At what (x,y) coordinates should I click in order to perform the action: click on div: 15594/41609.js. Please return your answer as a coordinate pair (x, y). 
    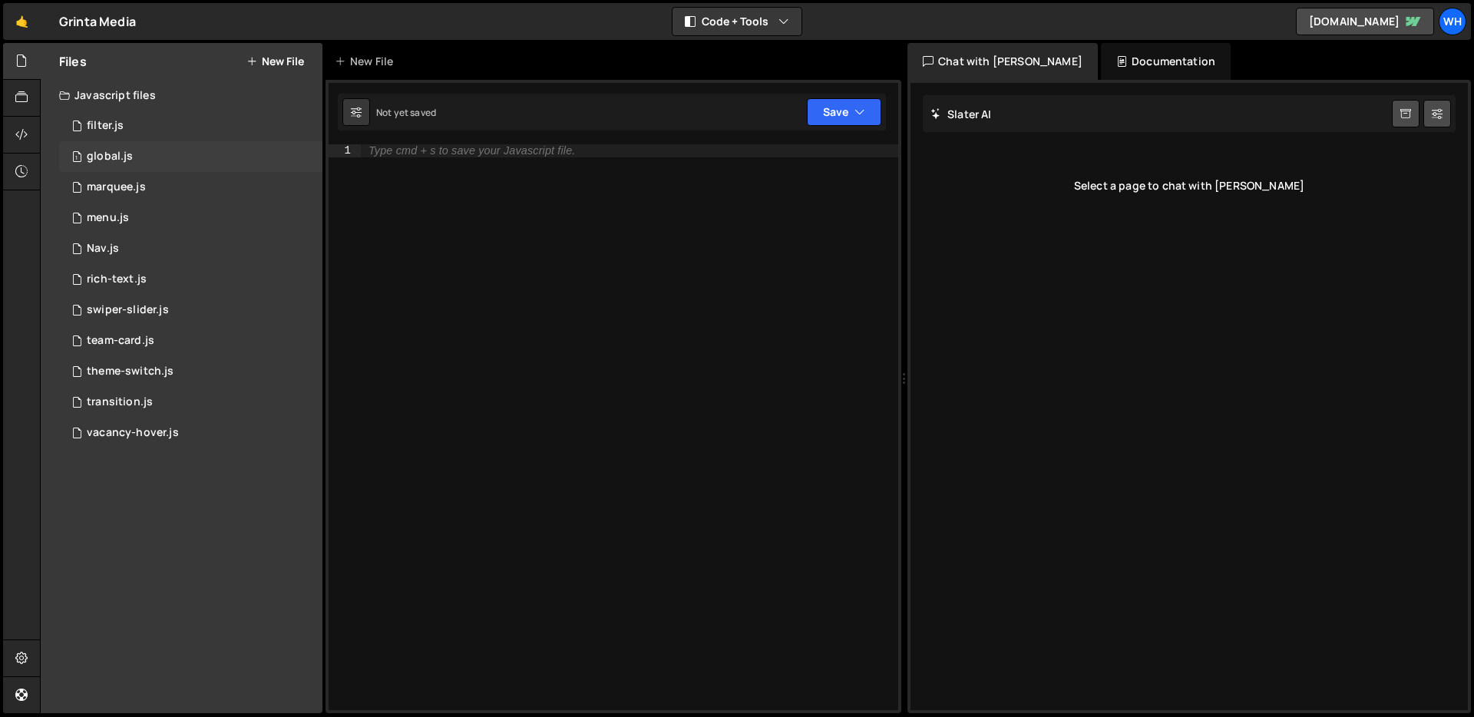
    Looking at the image, I should click on (190, 310).